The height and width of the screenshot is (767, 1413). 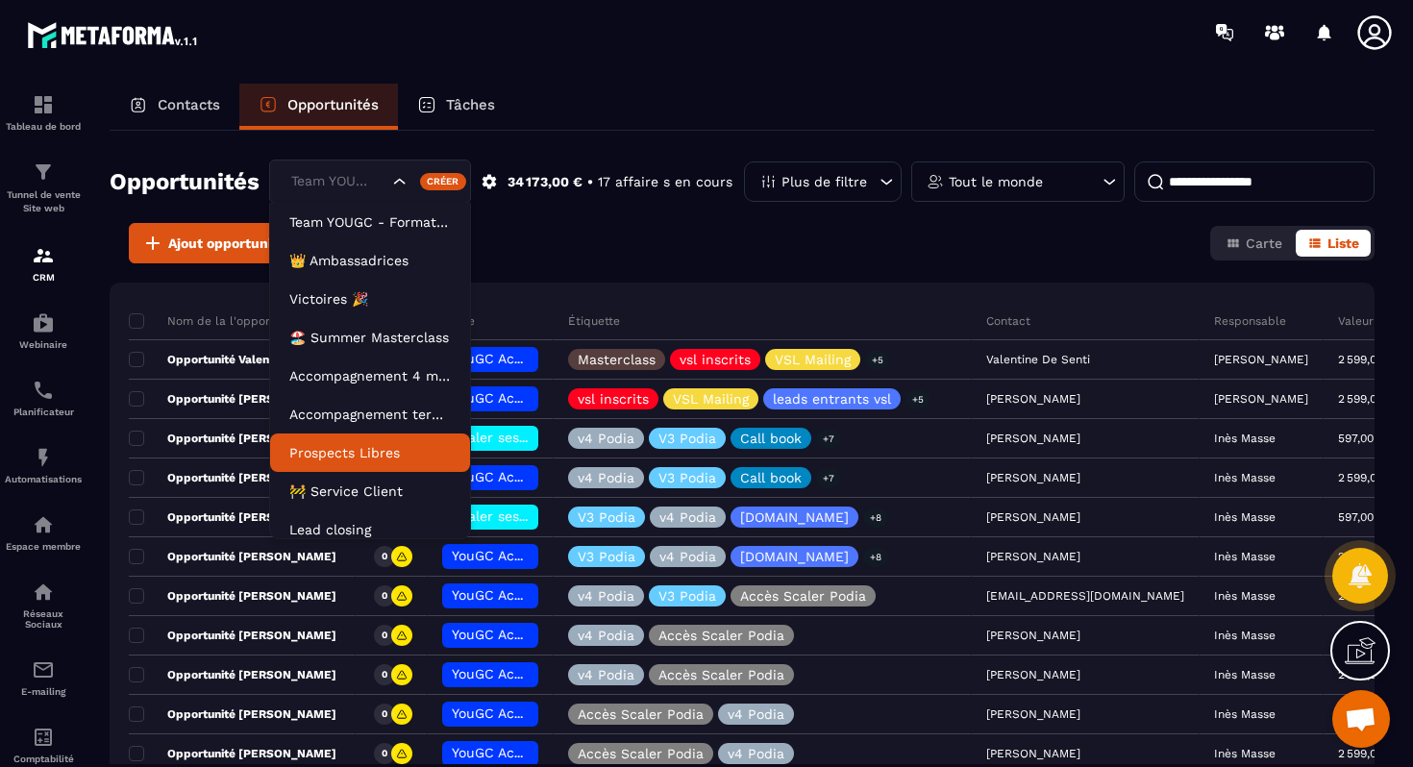 I want to click on div: Créer, so click(x=443, y=182).